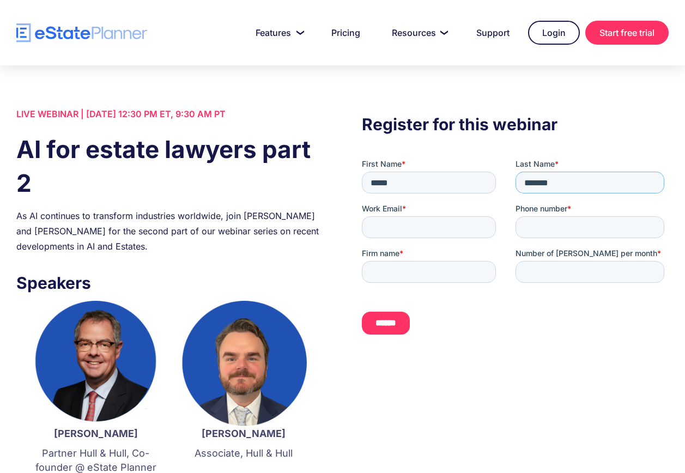  Describe the element at coordinates (554, 33) in the screenshot. I see `a: Login` at that location.